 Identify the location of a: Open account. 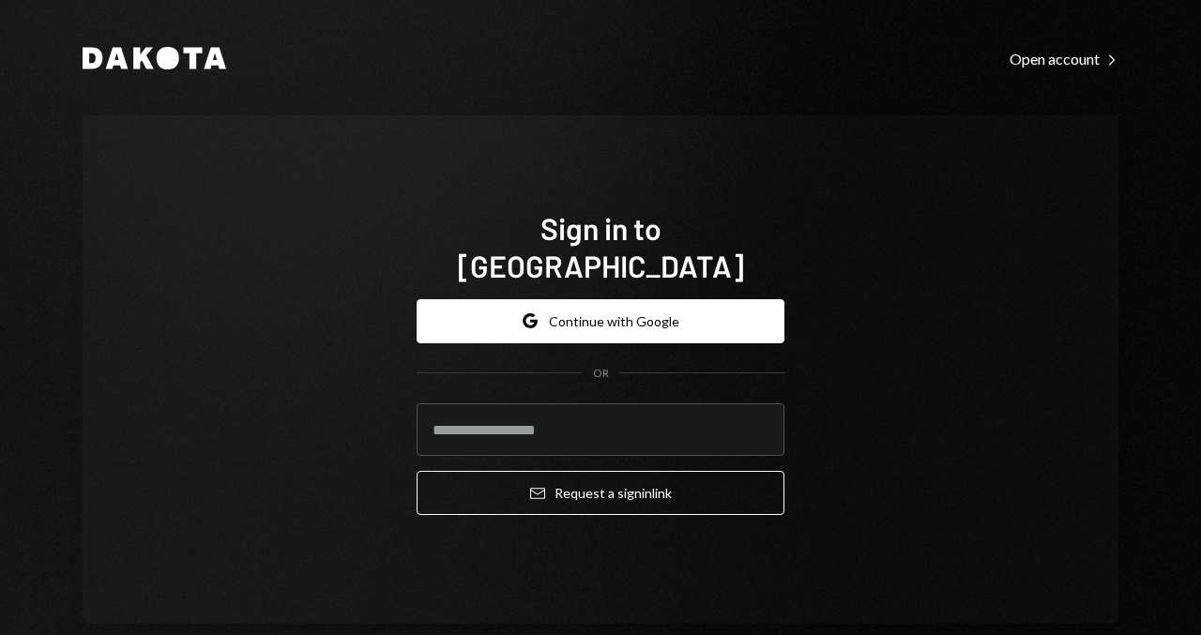
(1064, 58).